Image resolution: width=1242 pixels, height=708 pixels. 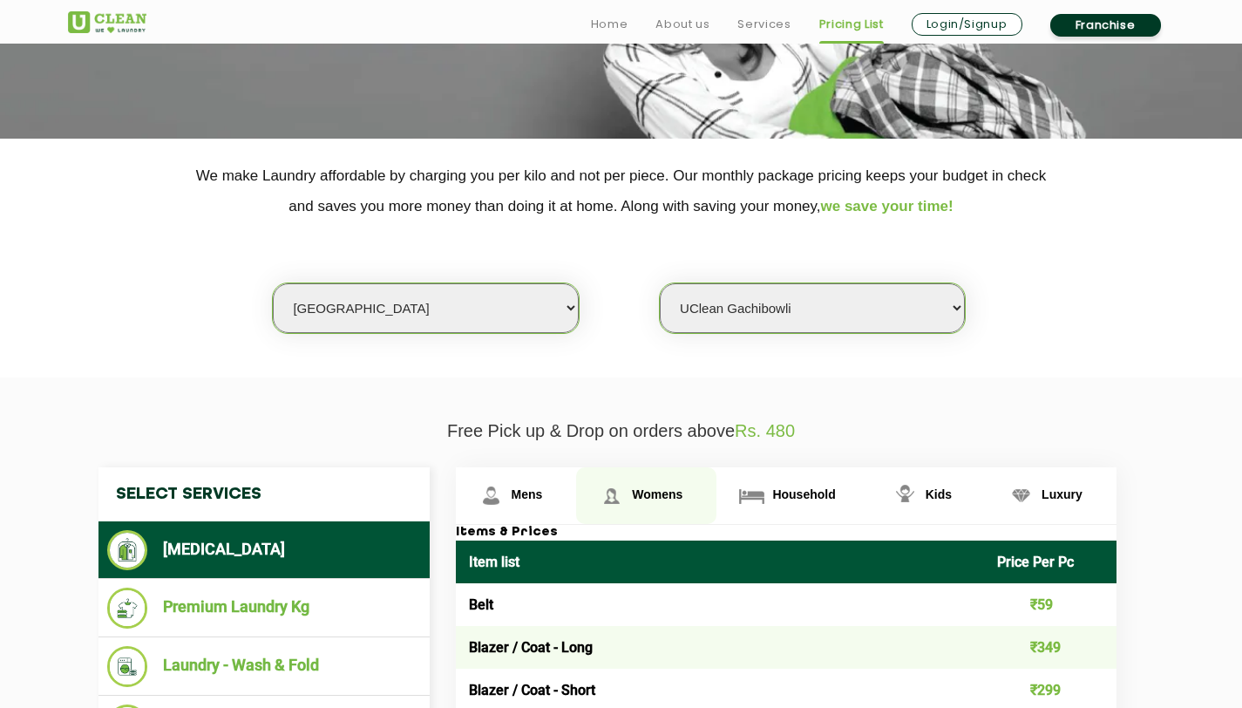 I want to click on span: Mens, so click(x=527, y=494).